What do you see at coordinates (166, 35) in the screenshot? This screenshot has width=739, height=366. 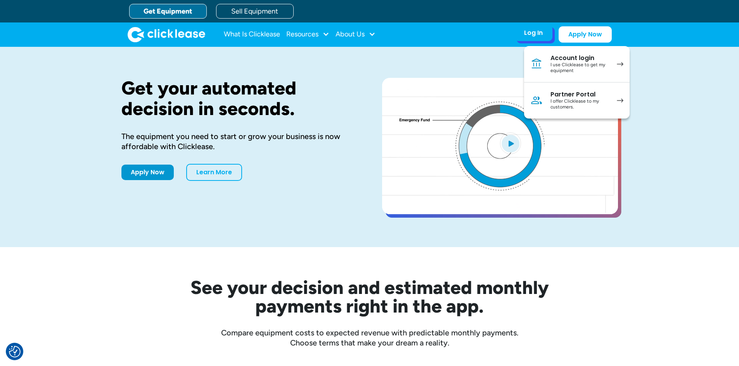 I see `a: home` at bounding box center [166, 35].